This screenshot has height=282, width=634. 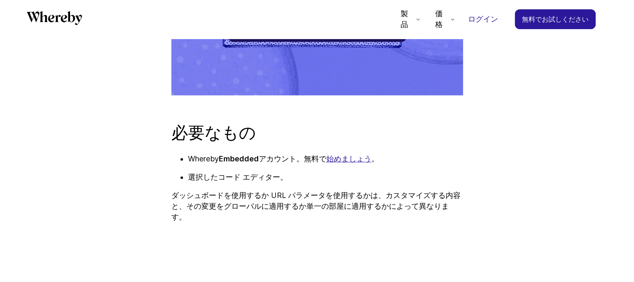 I want to click on font: 選択したコード エディター。, so click(x=237, y=177).